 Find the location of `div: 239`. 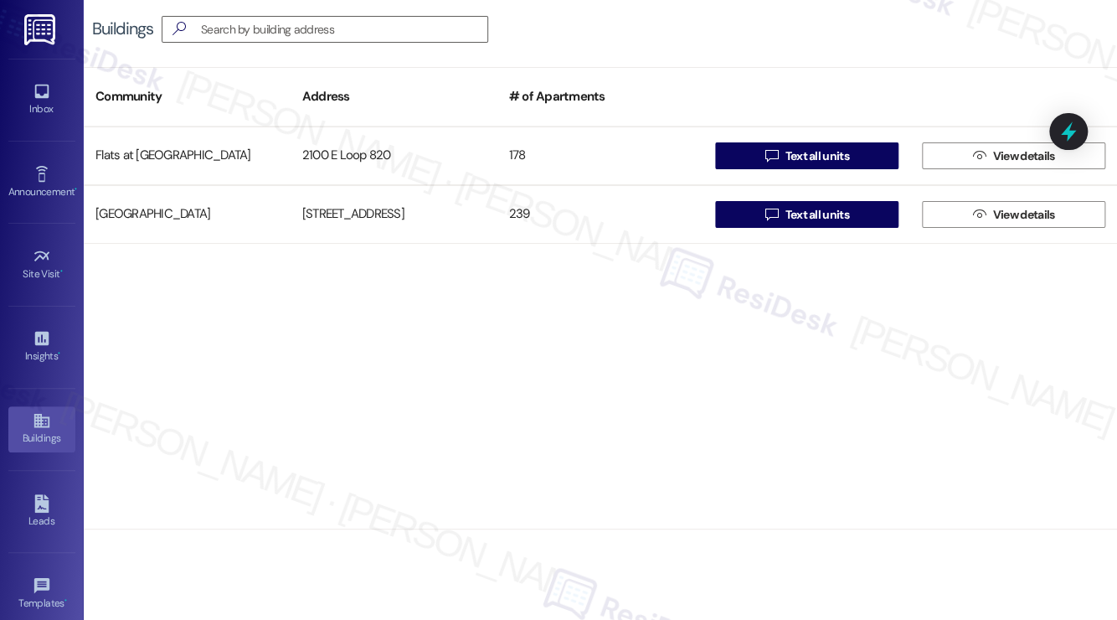

div: 239 is located at coordinates (601, 214).